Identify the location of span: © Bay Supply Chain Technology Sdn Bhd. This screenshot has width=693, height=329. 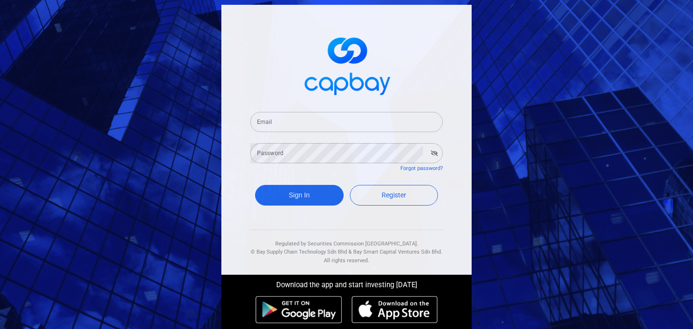
(299, 252).